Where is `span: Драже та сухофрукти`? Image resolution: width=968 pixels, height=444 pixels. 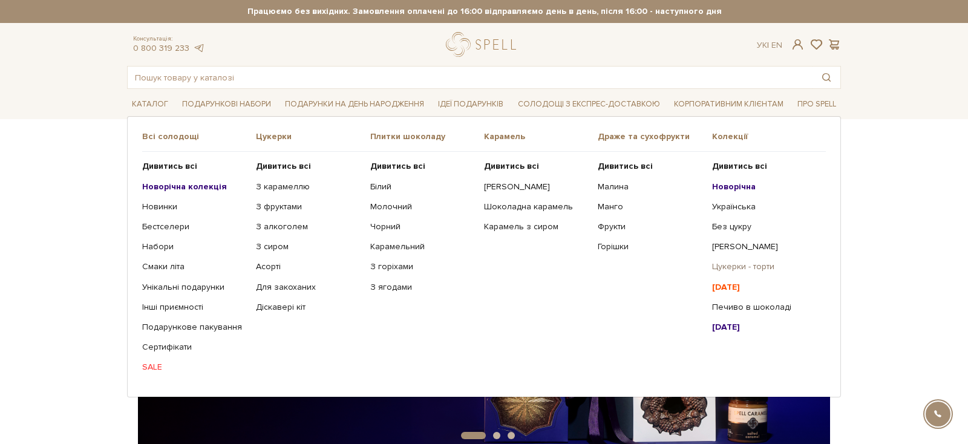 span: Драже та сухофрукти is located at coordinates (655, 137).